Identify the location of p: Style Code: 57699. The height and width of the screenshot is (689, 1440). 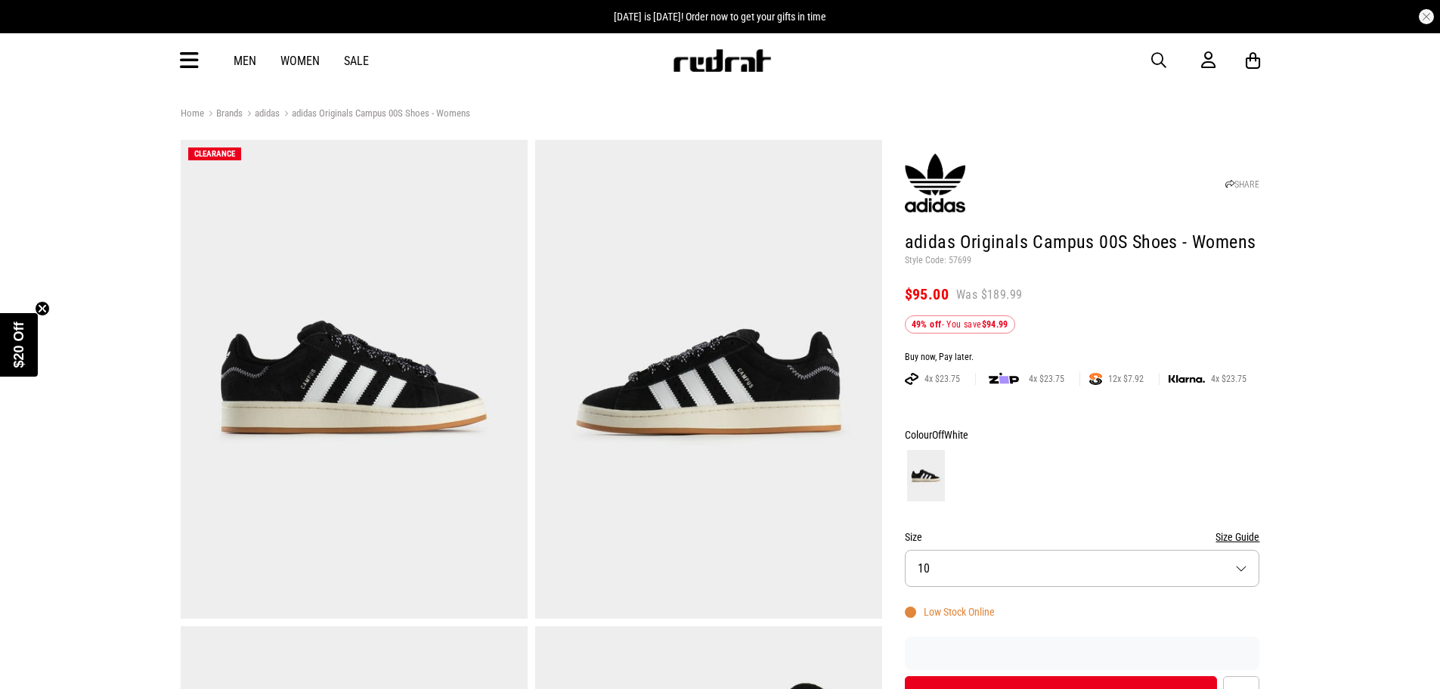
(1082, 261).